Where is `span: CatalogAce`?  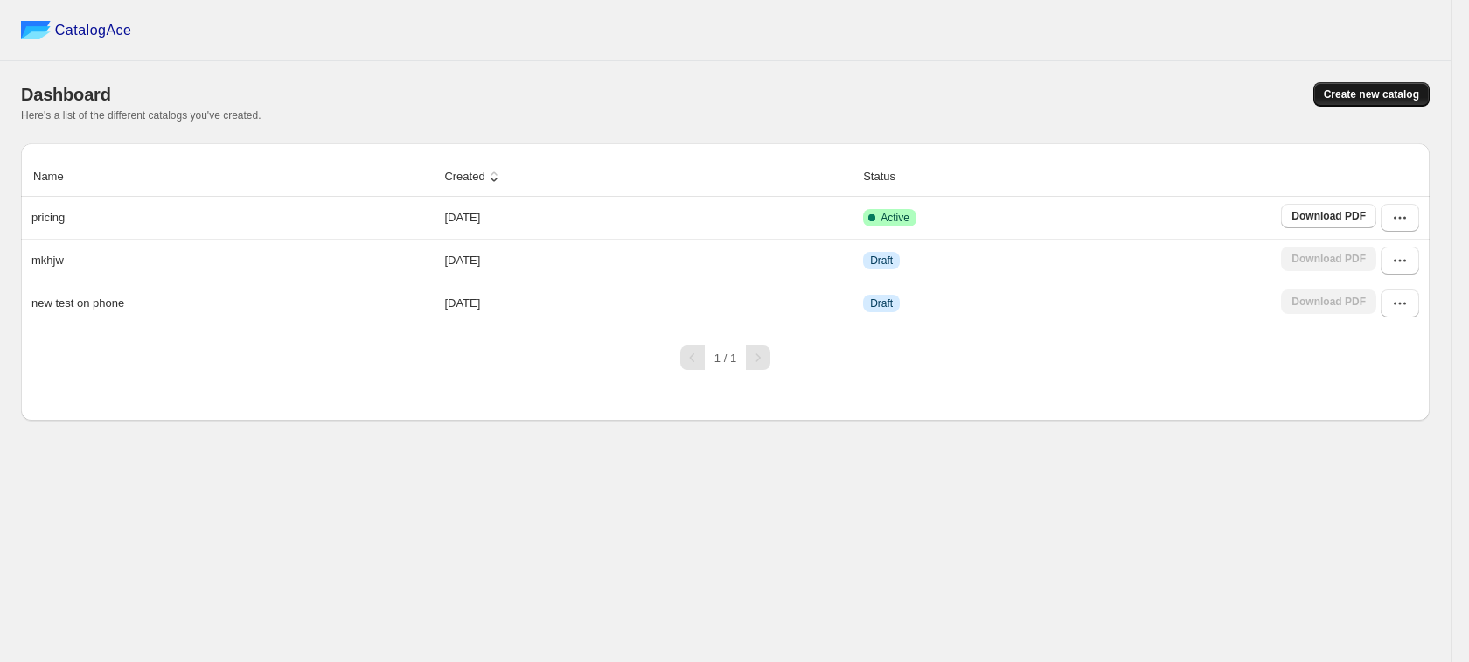 span: CatalogAce is located at coordinates (94, 31).